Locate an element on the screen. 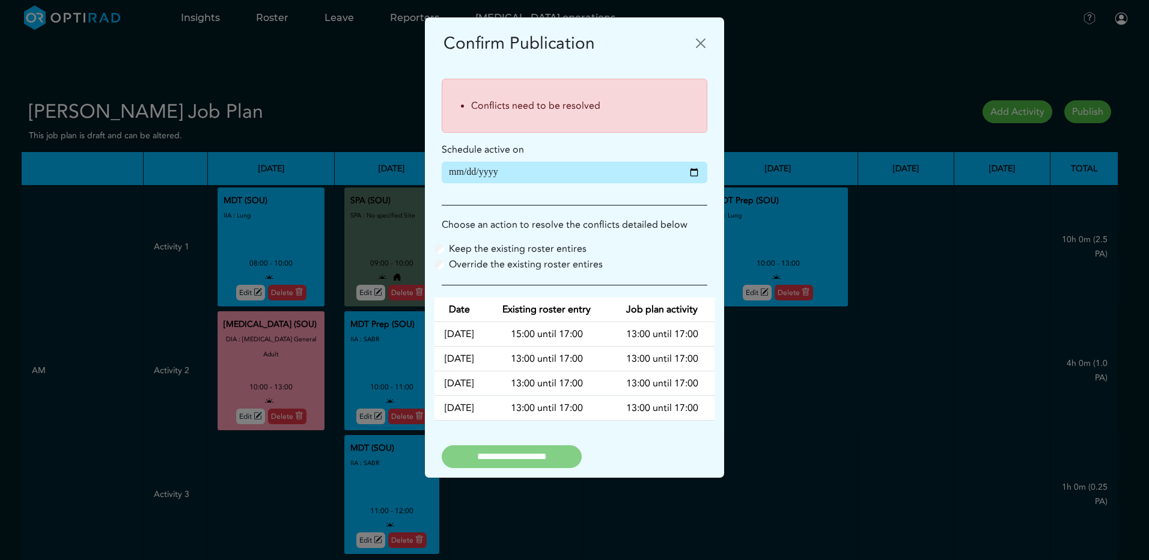  p: Choose an action to resolve the conflicts detailed below is located at coordinates (575, 225).